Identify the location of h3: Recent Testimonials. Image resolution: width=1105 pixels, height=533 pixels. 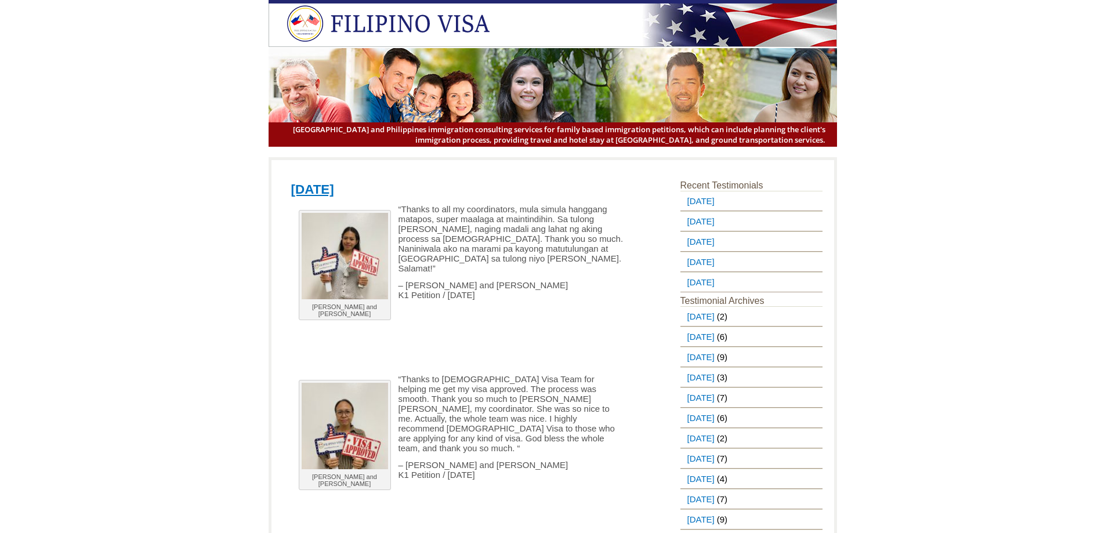
(751, 184).